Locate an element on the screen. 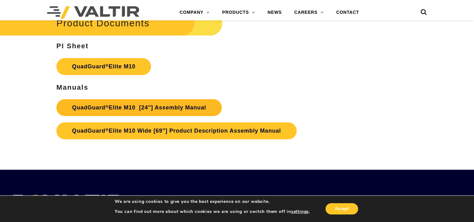 The image size is (474, 222). a: QuadGuard®Elite M10 [24″] Assembly Manual is located at coordinates (139, 107).